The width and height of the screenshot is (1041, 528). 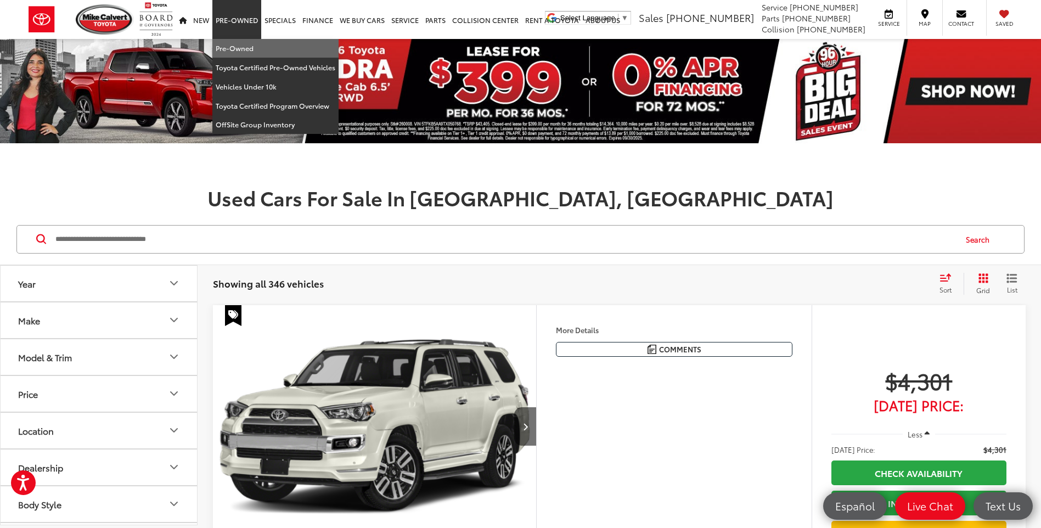 I want to click on a: Español, so click(x=855, y=506).